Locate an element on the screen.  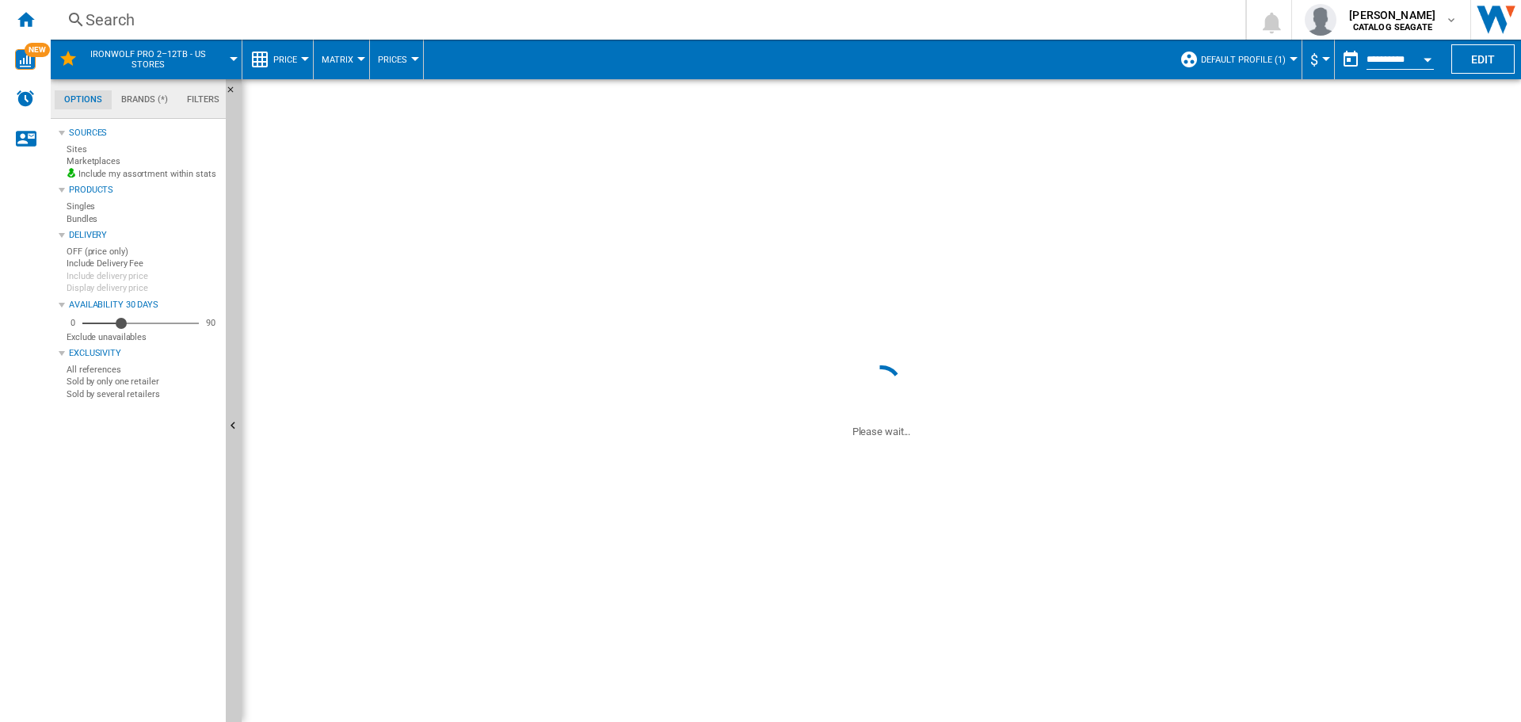
img: profile.jpg is located at coordinates (1321, 20).